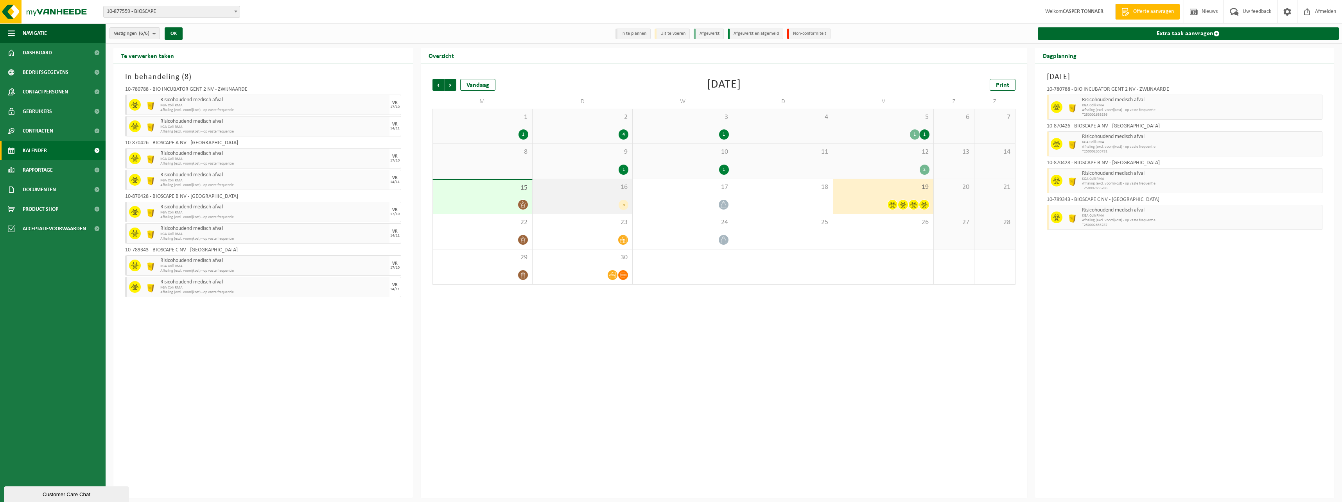 The image size is (1342, 502). What do you see at coordinates (883, 117) in the screenshot?
I see `span: 5` at bounding box center [883, 117].